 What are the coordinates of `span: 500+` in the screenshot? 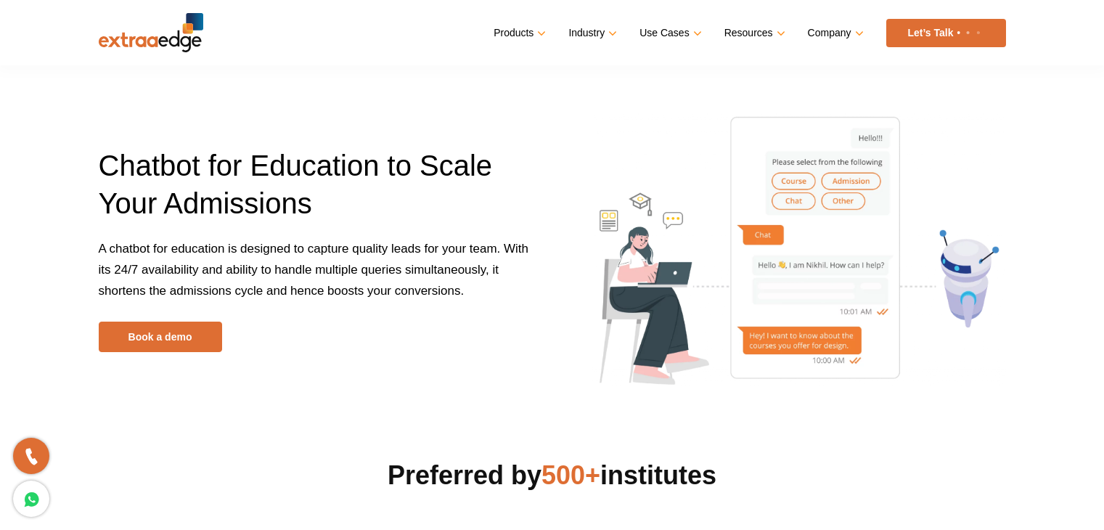 It's located at (570, 475).